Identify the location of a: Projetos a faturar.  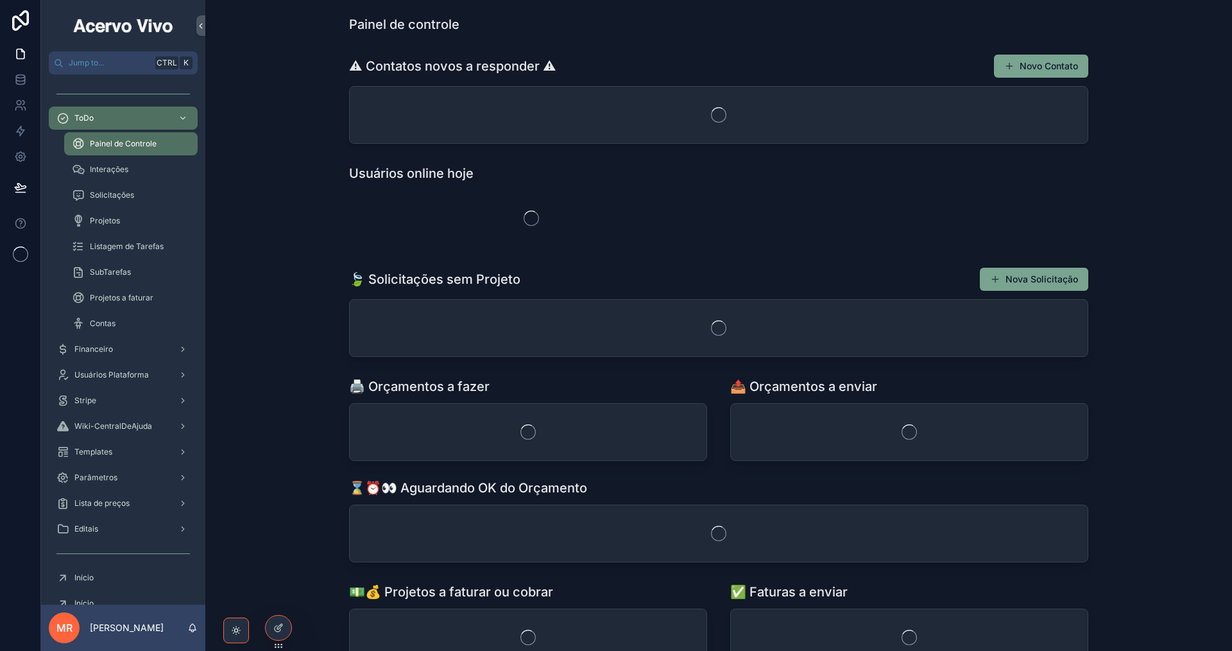
(131, 298).